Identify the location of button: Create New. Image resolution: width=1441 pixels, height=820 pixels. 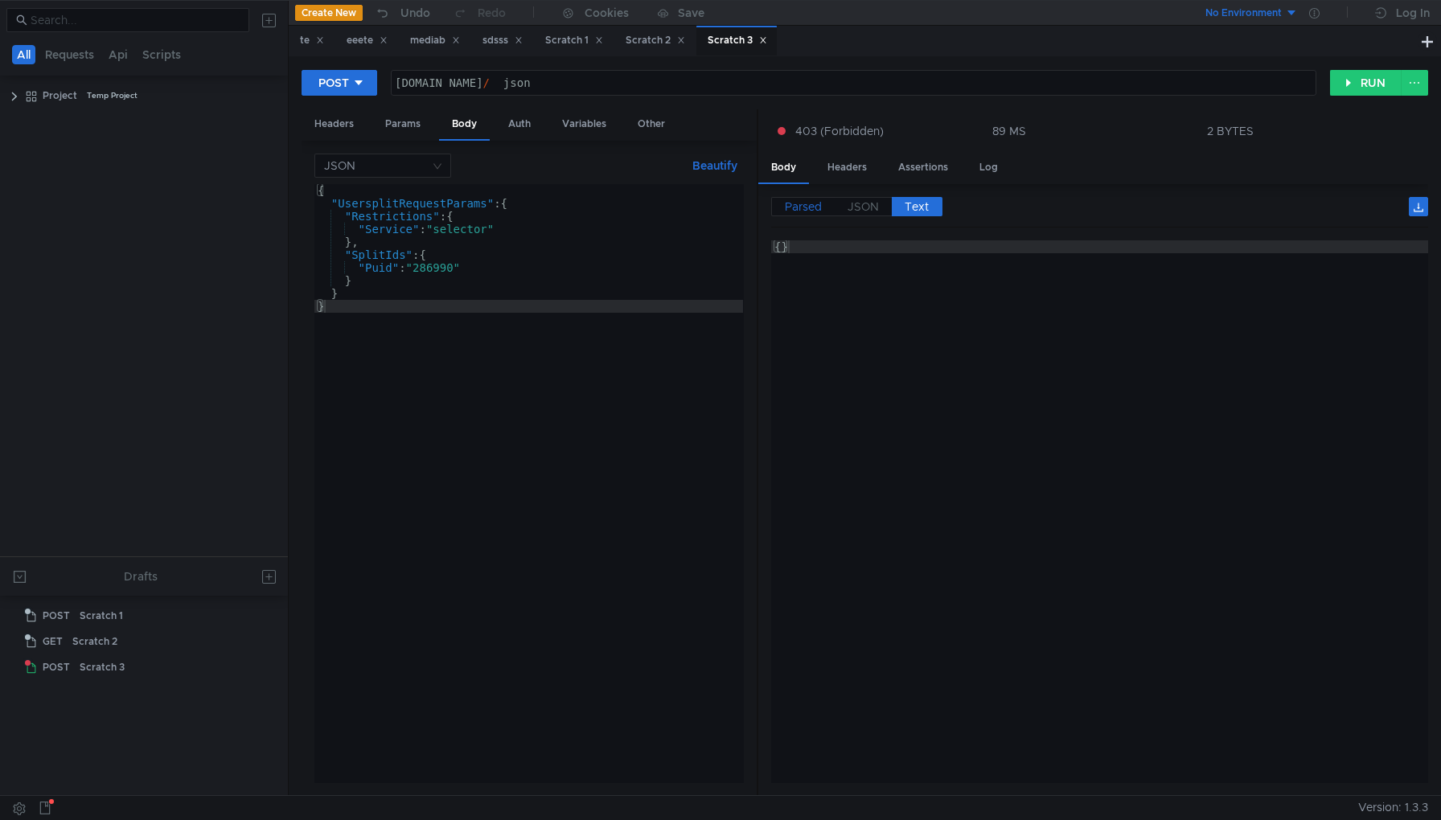
(329, 13).